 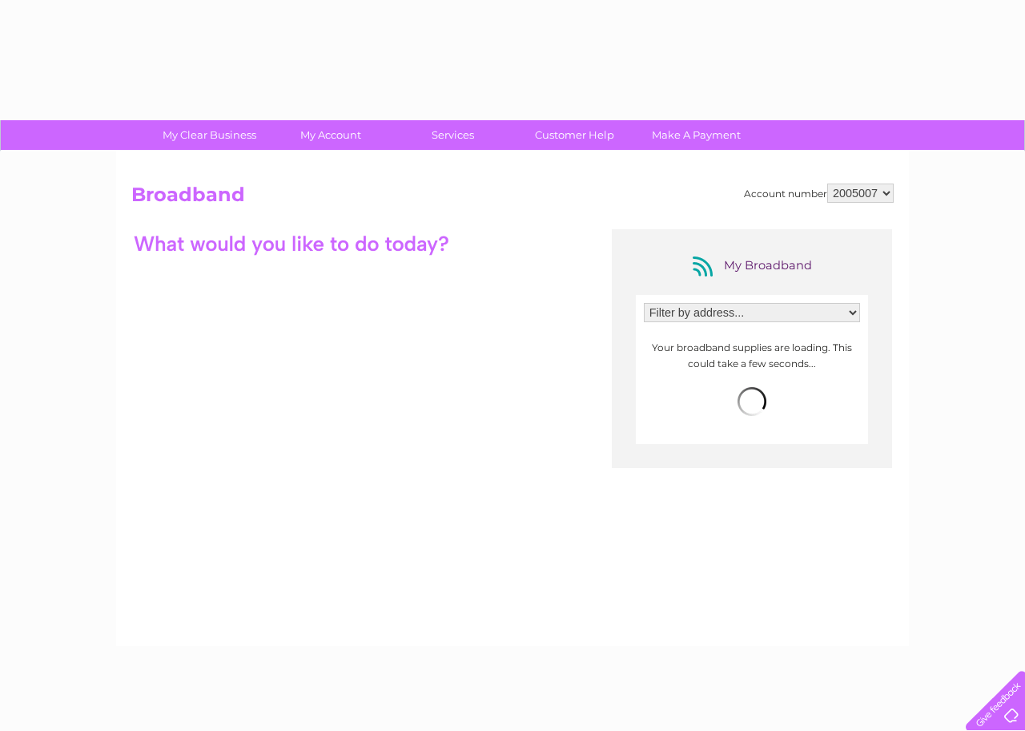 I want to click on a: Services, so click(x=453, y=135).